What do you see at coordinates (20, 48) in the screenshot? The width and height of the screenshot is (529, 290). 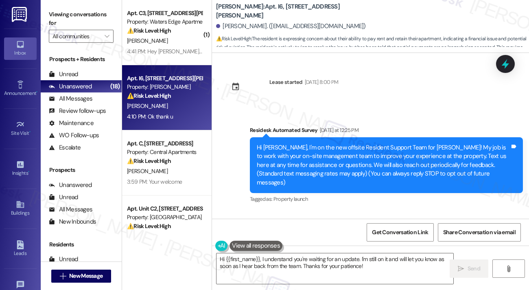 I see `a: Inbox` at bounding box center [20, 48].